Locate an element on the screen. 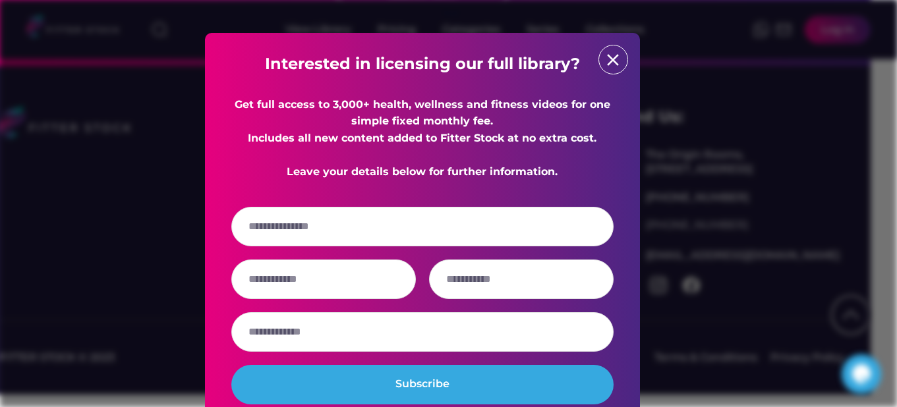 The width and height of the screenshot is (897, 407). button: close is located at coordinates (613, 60).